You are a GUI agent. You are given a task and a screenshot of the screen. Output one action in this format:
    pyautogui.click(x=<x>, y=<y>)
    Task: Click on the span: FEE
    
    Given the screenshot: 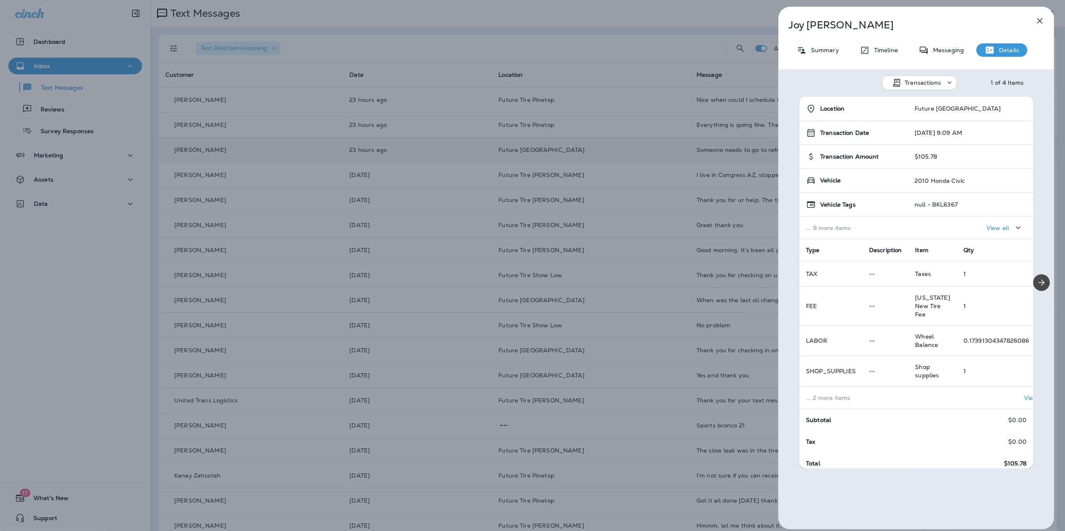 What is the action you would take?
    pyautogui.click(x=811, y=306)
    